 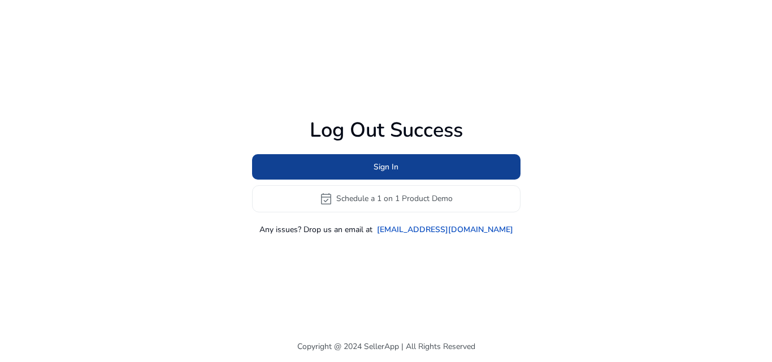 I want to click on p: Any issues? Drop us an email at, so click(x=316, y=229).